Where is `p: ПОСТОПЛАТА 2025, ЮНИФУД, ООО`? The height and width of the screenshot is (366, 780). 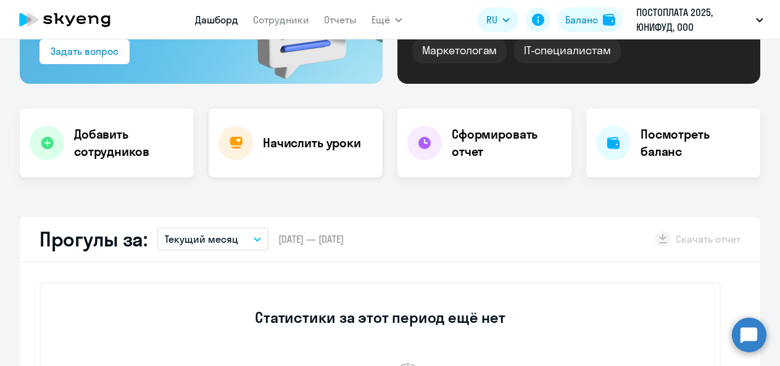
p: ПОСТОПЛАТА 2025, ЮНИФУД, ООО is located at coordinates (693, 20).